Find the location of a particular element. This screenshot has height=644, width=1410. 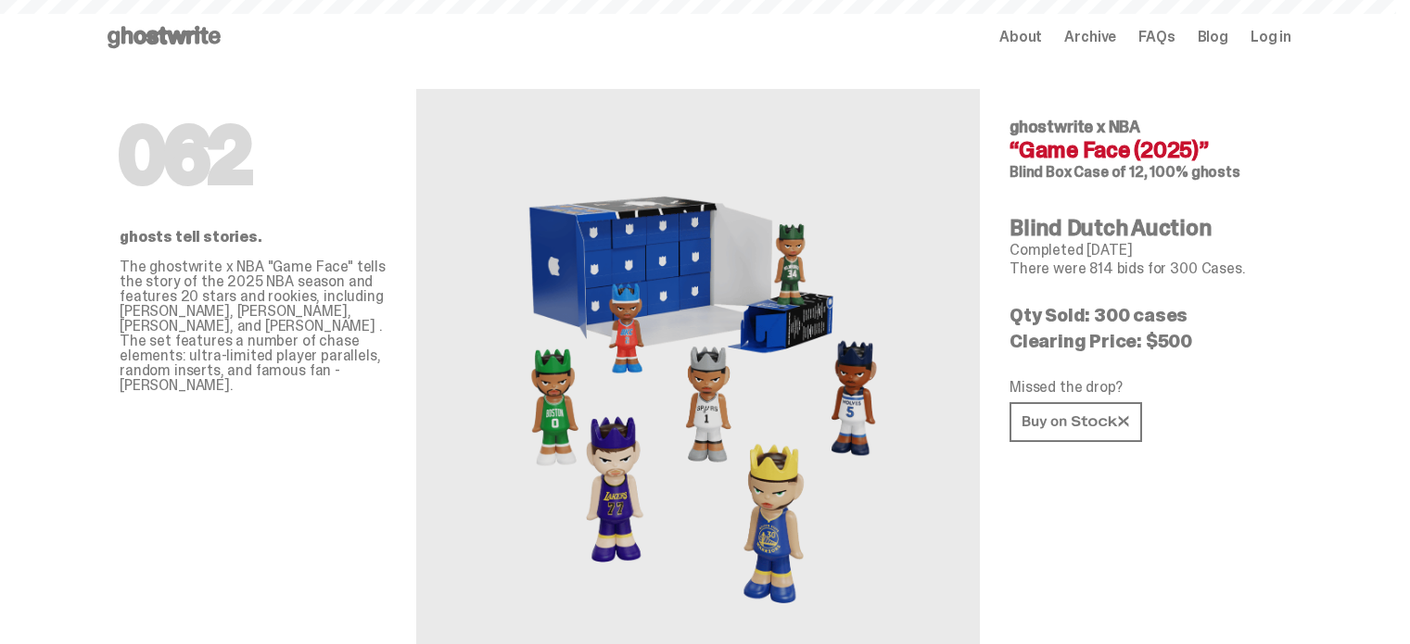

a: FAQs is located at coordinates (1156, 37).